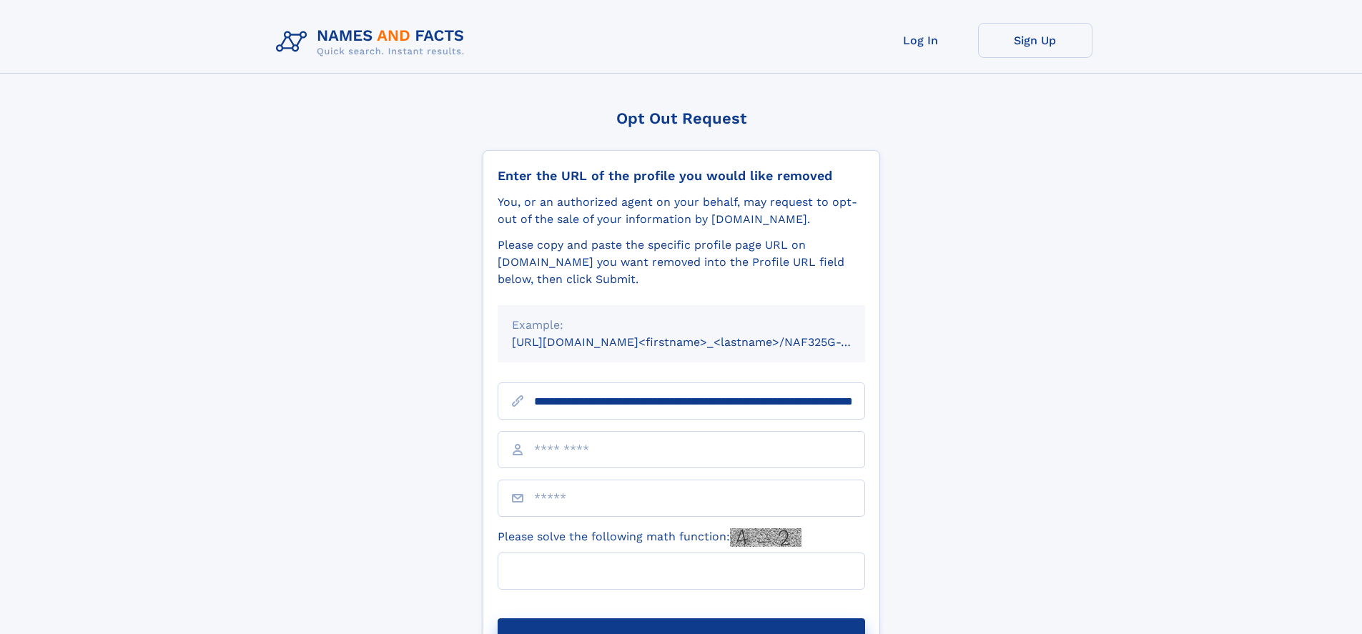 Image resolution: width=1362 pixels, height=634 pixels. I want to click on div: Opt Out Request, so click(681, 118).